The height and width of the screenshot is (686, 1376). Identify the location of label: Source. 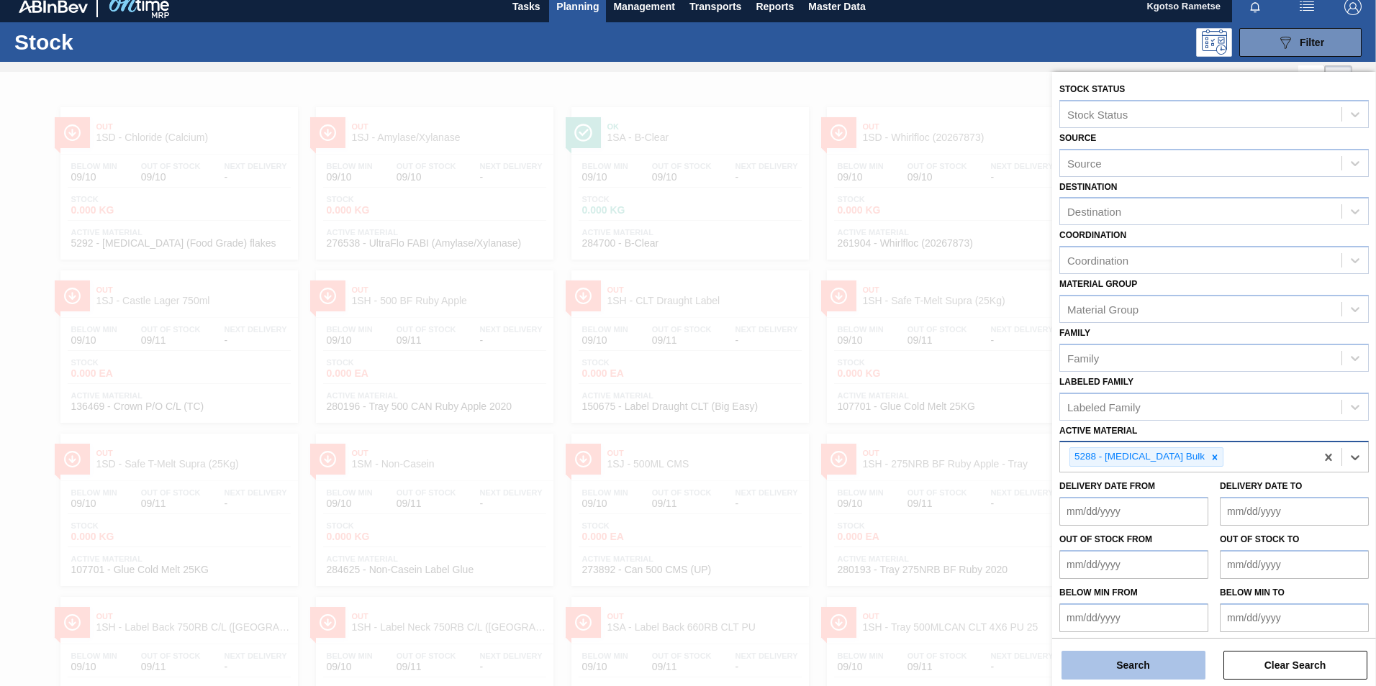
(1077, 138).